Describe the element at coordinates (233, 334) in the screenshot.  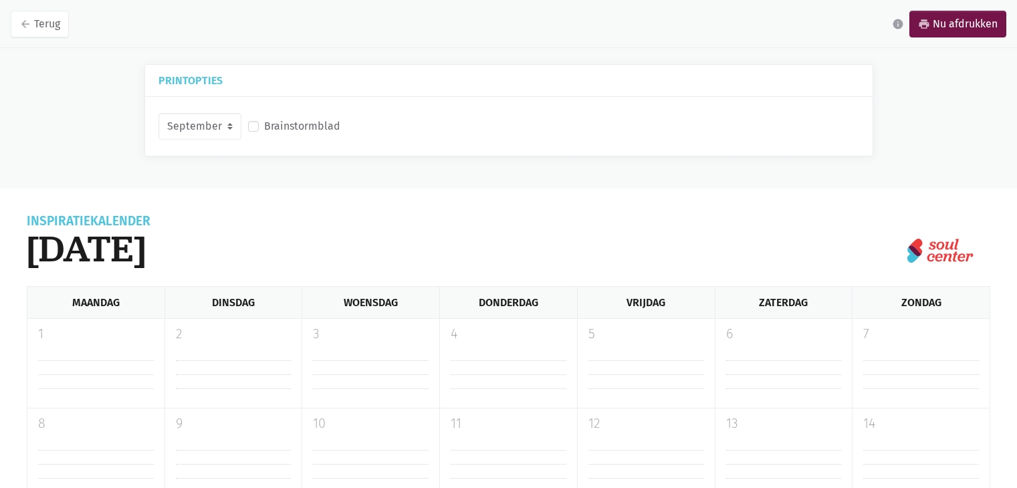
I see `p: 2` at that location.